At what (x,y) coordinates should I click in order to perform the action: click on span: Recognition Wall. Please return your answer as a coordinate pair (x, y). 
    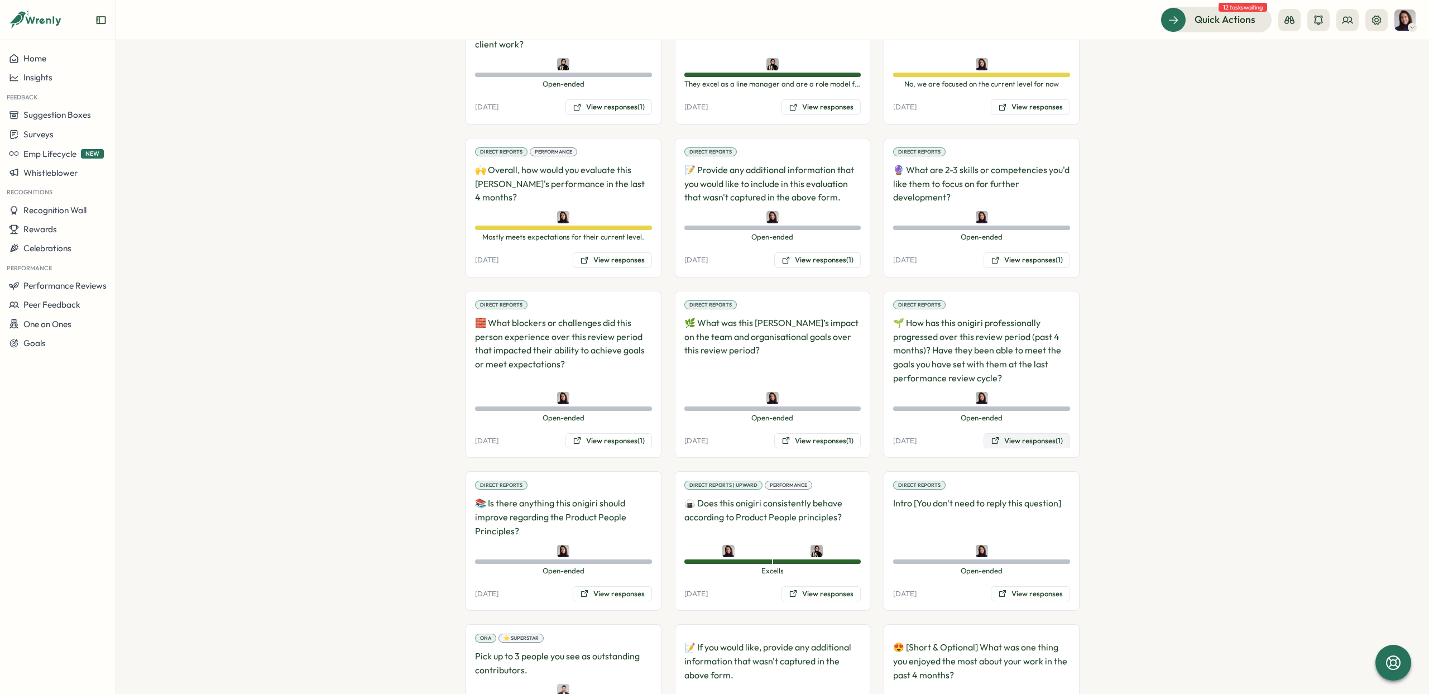
    Looking at the image, I should click on (55, 210).